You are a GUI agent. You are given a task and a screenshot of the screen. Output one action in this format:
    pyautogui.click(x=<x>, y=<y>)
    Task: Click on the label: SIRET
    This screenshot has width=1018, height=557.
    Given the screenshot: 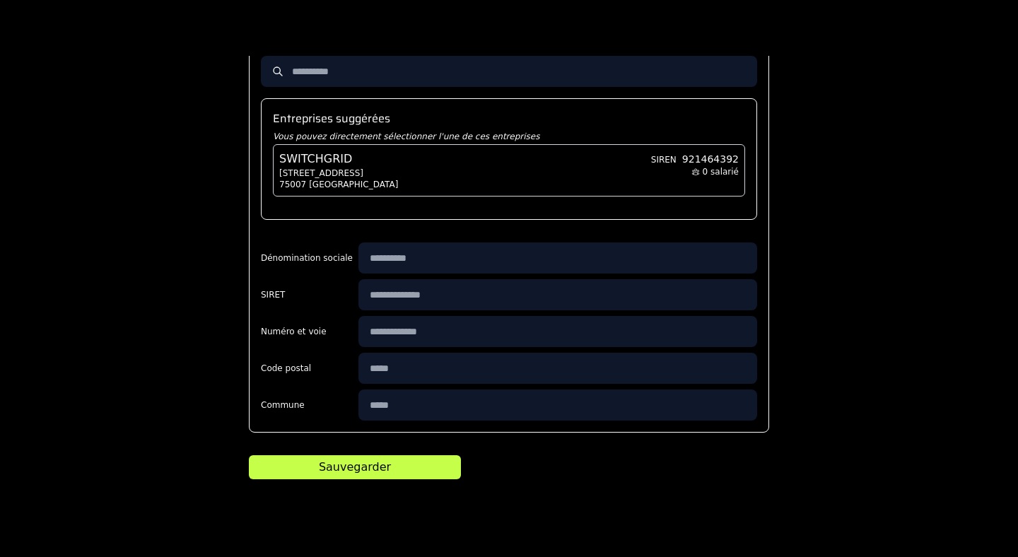 What is the action you would take?
    pyautogui.click(x=307, y=295)
    